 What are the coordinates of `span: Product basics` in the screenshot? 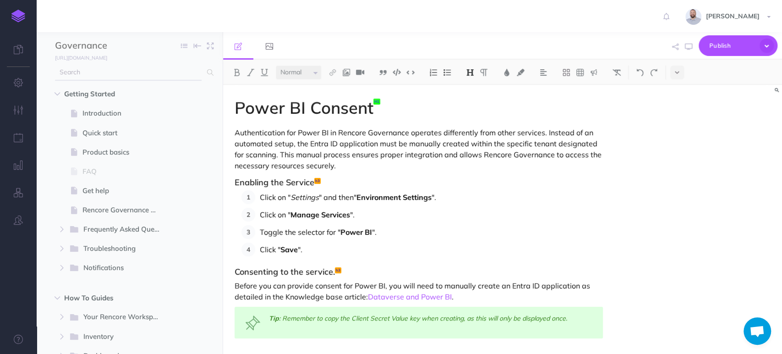 It's located at (125, 152).